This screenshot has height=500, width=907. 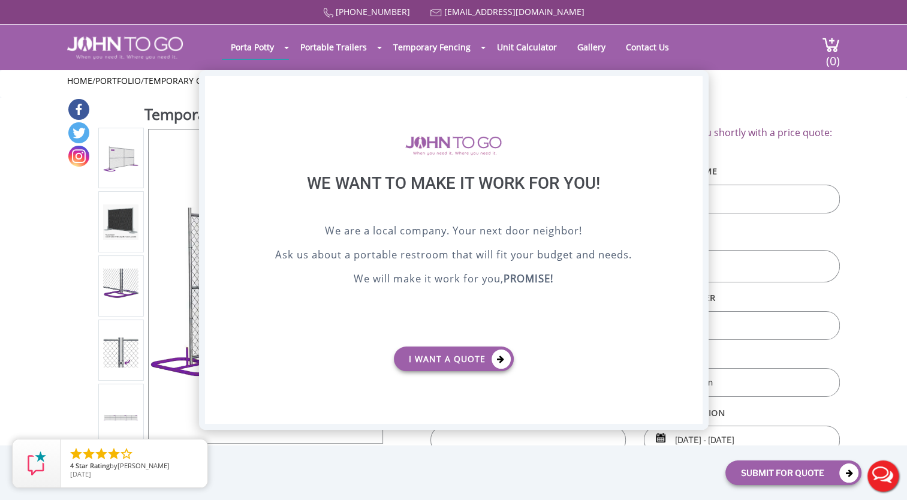 I want to click on p: Ask us about a portable restroom that will fit your budget and needs., so click(x=454, y=256).